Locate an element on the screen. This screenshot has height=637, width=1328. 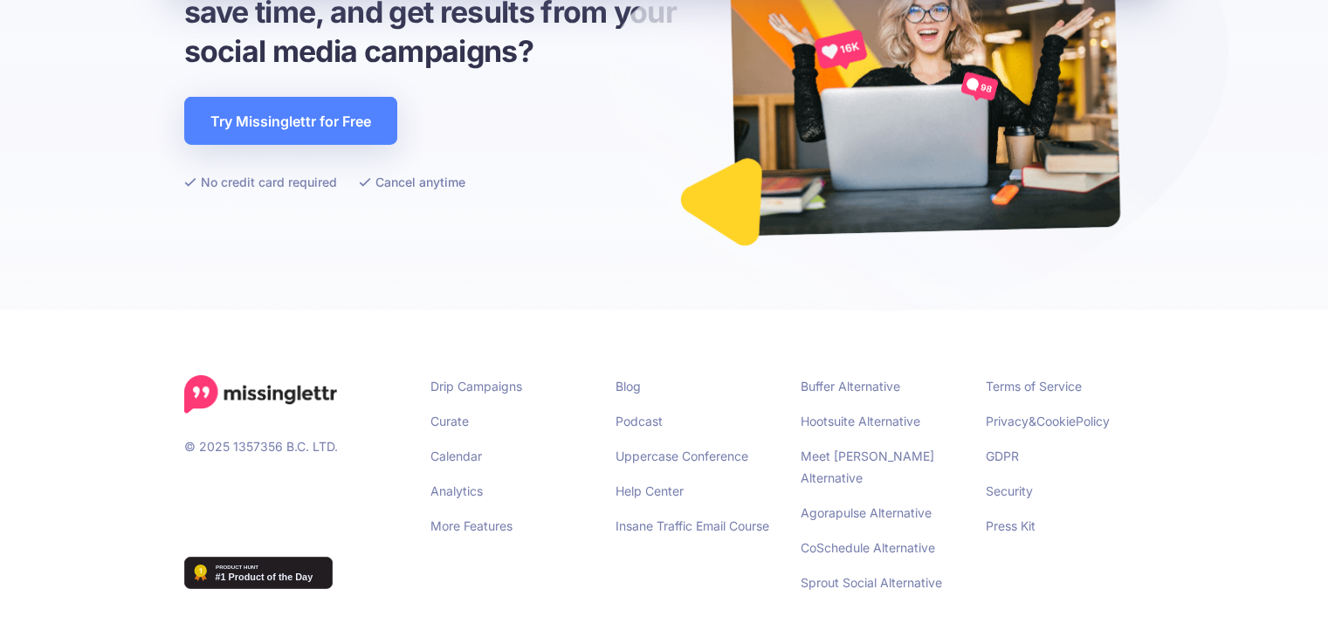
a: Agorapulse Alternative is located at coordinates (866, 512).